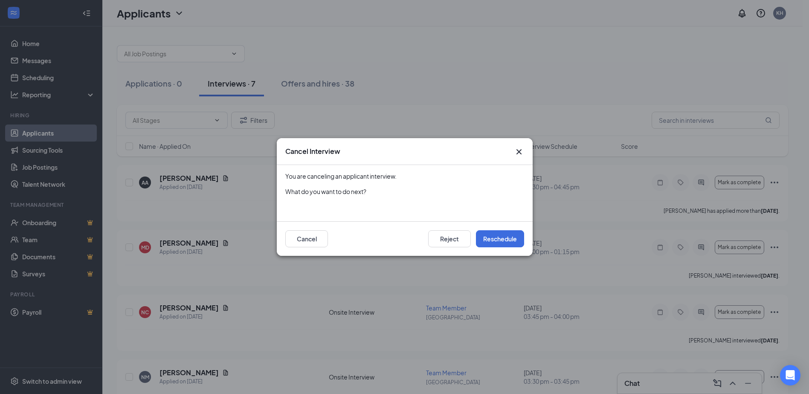 The width and height of the screenshot is (809, 394). I want to click on button: Reschedule, so click(500, 239).